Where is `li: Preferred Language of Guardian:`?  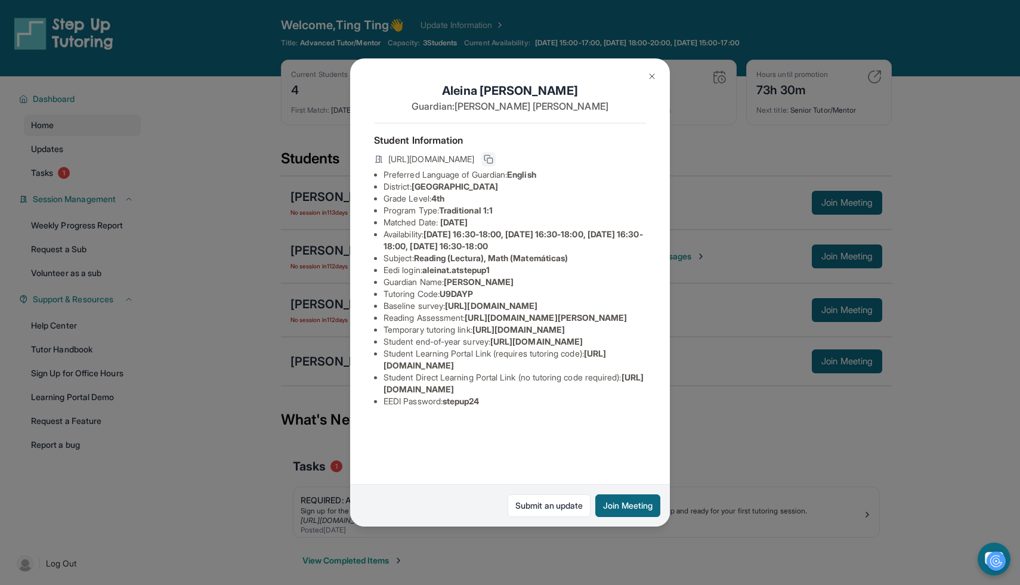 li: Preferred Language of Guardian: is located at coordinates (515, 175).